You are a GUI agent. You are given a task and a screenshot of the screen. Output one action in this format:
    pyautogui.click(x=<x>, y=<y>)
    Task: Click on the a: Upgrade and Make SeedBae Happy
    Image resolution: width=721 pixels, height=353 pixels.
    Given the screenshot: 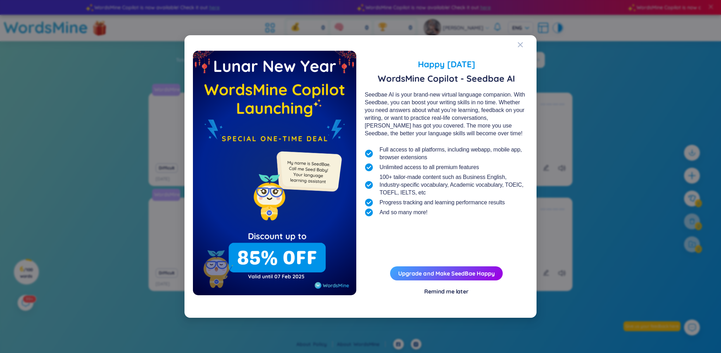 What is the action you would take?
    pyautogui.click(x=446, y=273)
    